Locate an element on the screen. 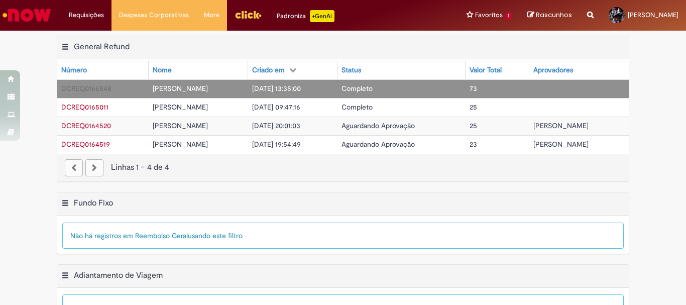 The width and height of the screenshot is (686, 305). h2: Adiantamento de Viagem is located at coordinates (118, 275).